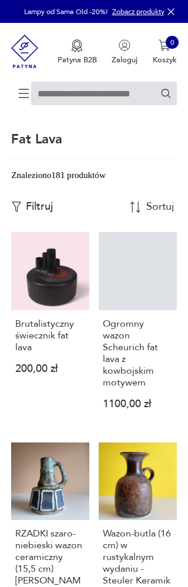 This screenshot has width=188, height=587. What do you see at coordinates (50, 330) in the screenshot?
I see `a: Brutalistyczny świecznik fat lavaBrutalistyczny świecznik fat lava200,00 zł` at bounding box center [50, 330].